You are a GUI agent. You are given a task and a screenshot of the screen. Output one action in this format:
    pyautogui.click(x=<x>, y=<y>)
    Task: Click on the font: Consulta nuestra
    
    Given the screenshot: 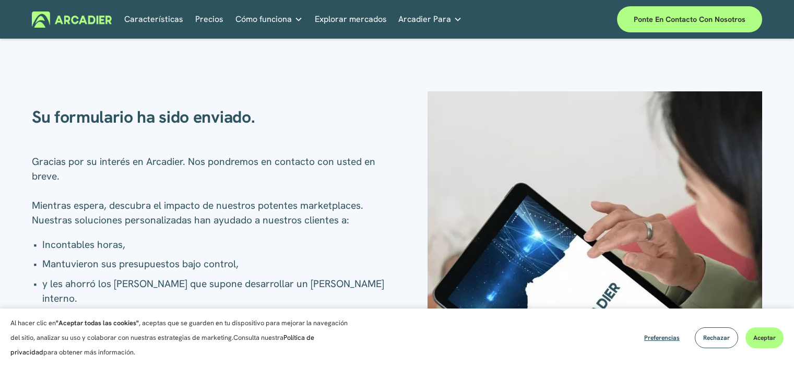 What is the action you would take?
    pyautogui.click(x=258, y=337)
    